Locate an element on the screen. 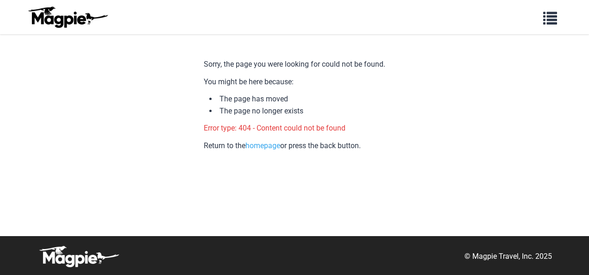  p: Error type: 404 - Content could not be found is located at coordinates (295, 128).